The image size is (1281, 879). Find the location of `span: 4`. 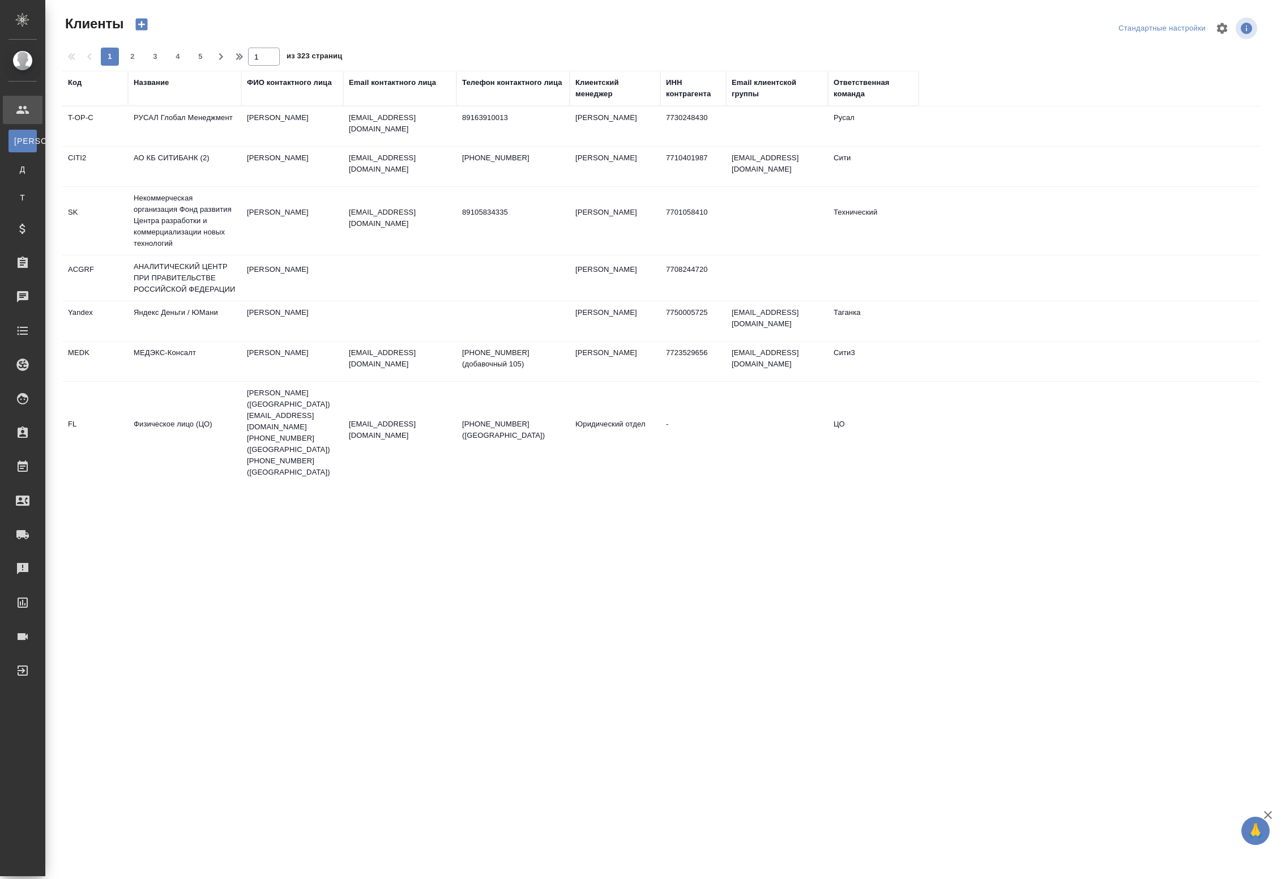

span: 4 is located at coordinates (178, 57).